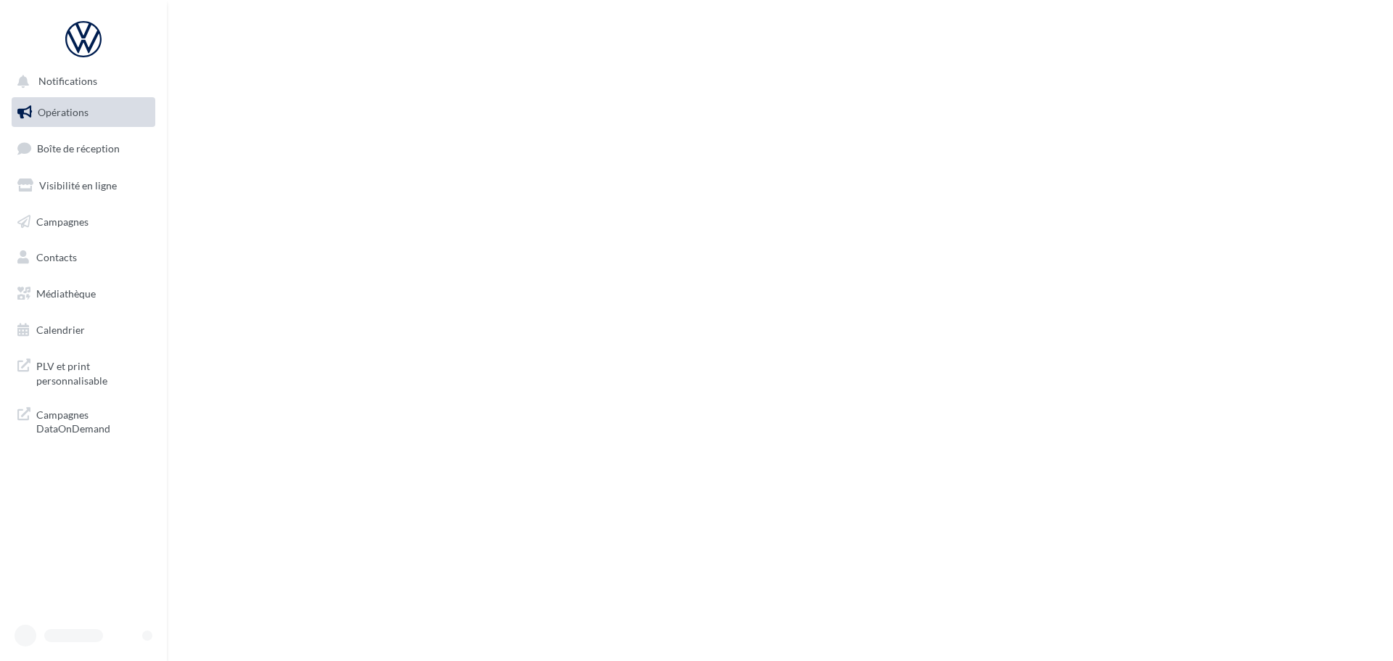 This screenshot has height=661, width=1393. I want to click on span: Opérations, so click(63, 112).